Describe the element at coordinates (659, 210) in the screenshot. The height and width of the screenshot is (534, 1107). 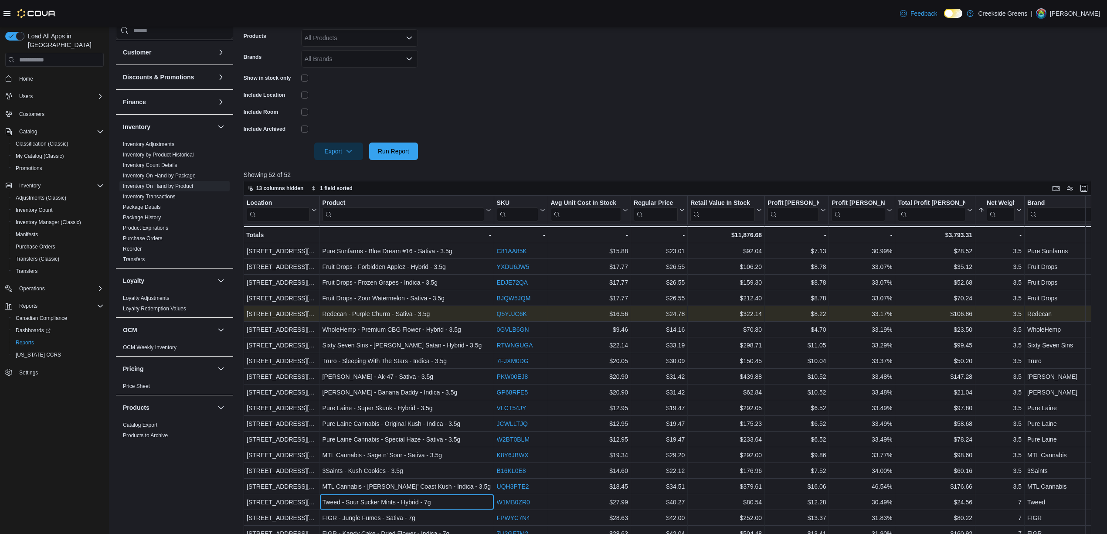
I see `button: Regular Price` at that location.